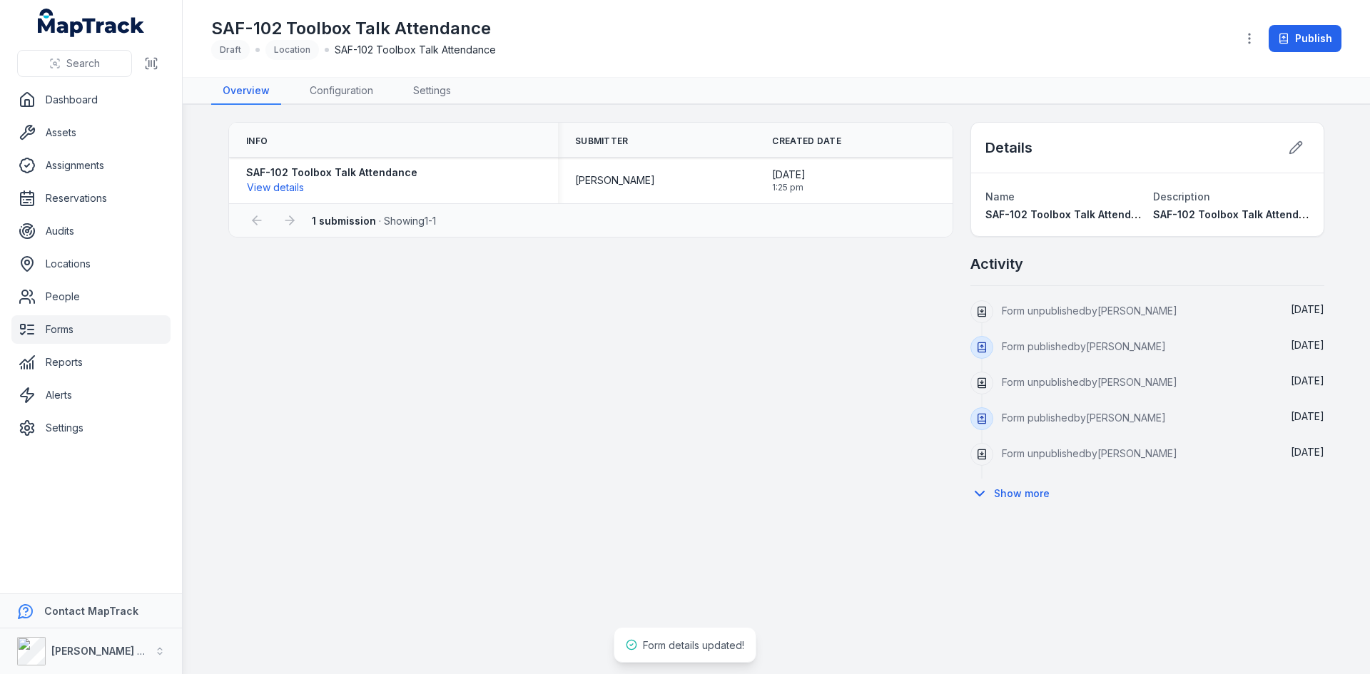  I want to click on div: Location, so click(292, 50).